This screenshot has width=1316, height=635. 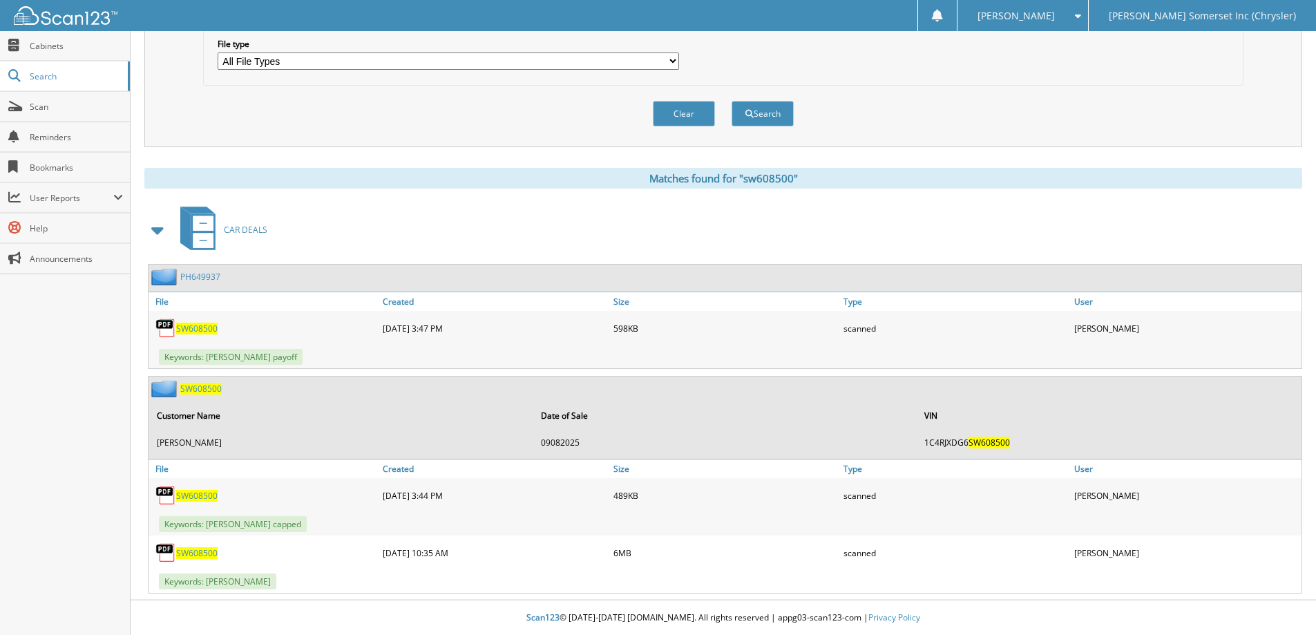 What do you see at coordinates (684, 113) in the screenshot?
I see `button: Clear` at bounding box center [684, 113].